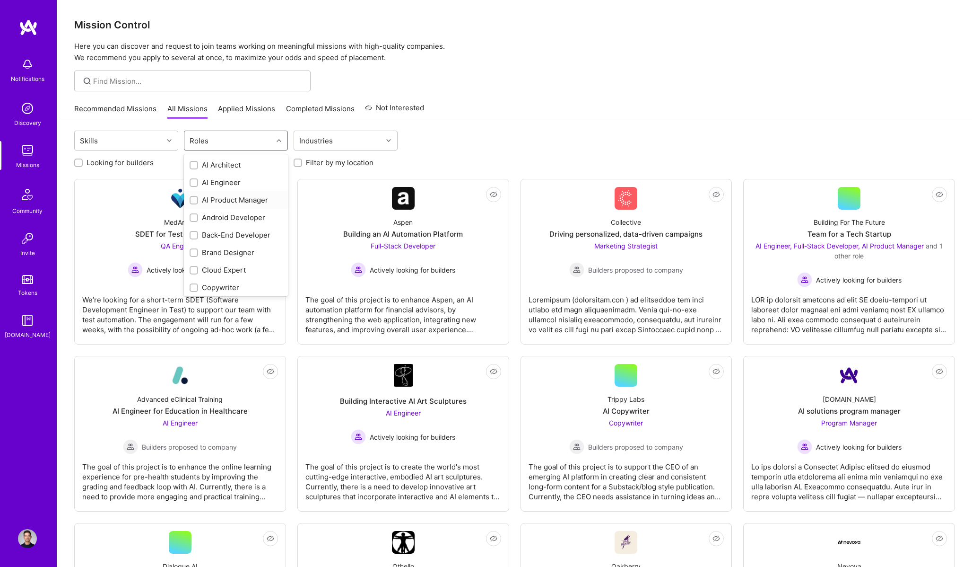 This screenshot has width=972, height=567. I want to click on div: Collective, so click(626, 222).